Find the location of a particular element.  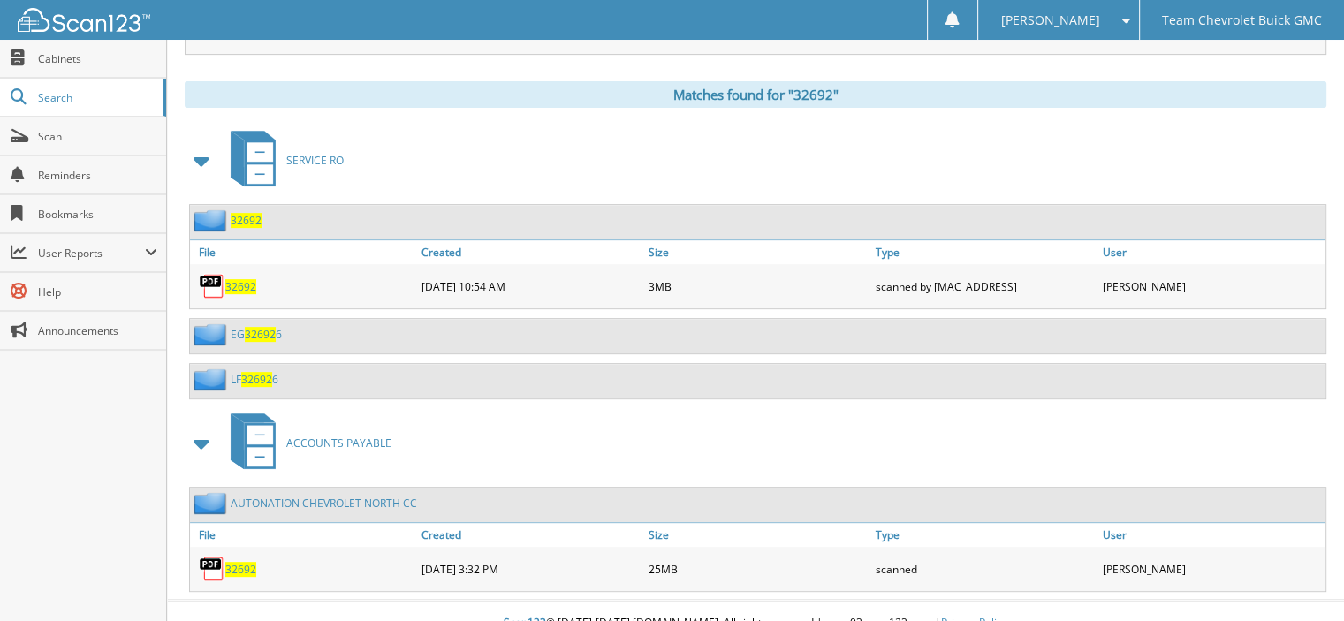

span: SERVICE RO is located at coordinates (315, 160).